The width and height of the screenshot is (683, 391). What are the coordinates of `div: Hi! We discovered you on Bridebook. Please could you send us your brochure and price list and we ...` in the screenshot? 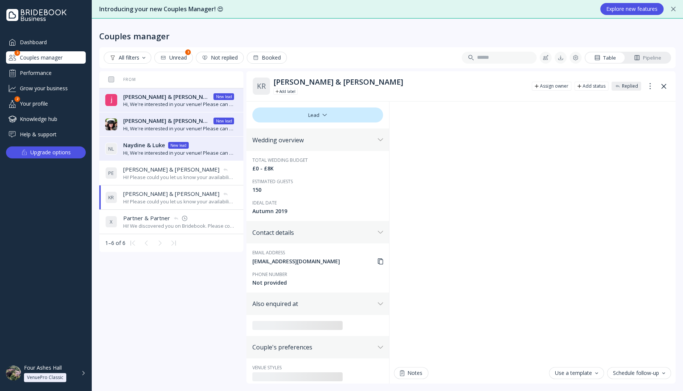 It's located at (179, 226).